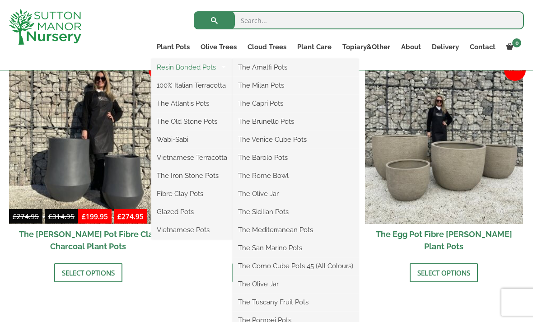  I want to click on a: Topiary&Other, so click(366, 47).